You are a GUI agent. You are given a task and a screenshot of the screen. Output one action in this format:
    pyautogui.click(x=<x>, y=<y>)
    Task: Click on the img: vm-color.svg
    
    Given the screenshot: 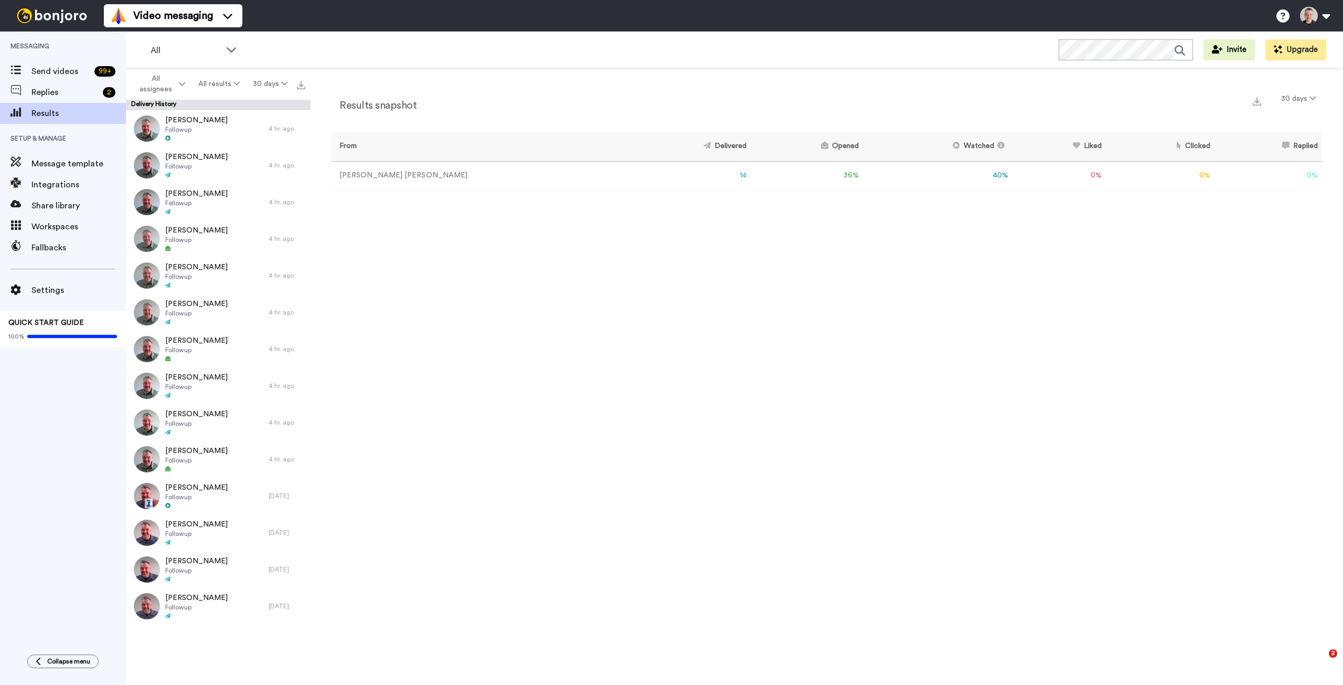 What is the action you would take?
    pyautogui.click(x=119, y=16)
    